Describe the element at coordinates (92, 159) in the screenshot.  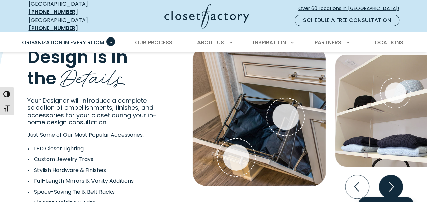
I see `li: Custom Jewelry Trays` at that location.